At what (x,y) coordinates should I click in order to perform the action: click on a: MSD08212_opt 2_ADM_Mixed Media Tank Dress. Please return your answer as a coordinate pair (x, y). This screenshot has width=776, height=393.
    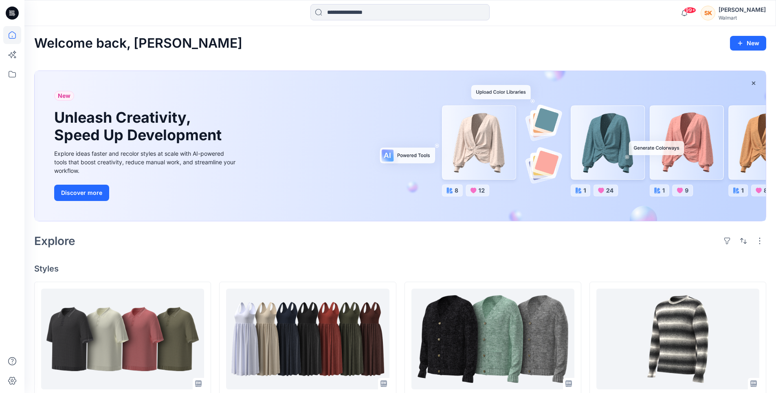
    Looking at the image, I should click on (308, 339).